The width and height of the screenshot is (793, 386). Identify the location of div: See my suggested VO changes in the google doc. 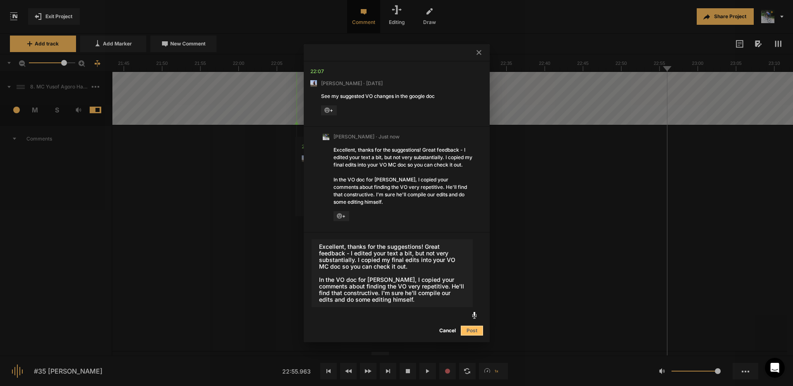
(397, 96).